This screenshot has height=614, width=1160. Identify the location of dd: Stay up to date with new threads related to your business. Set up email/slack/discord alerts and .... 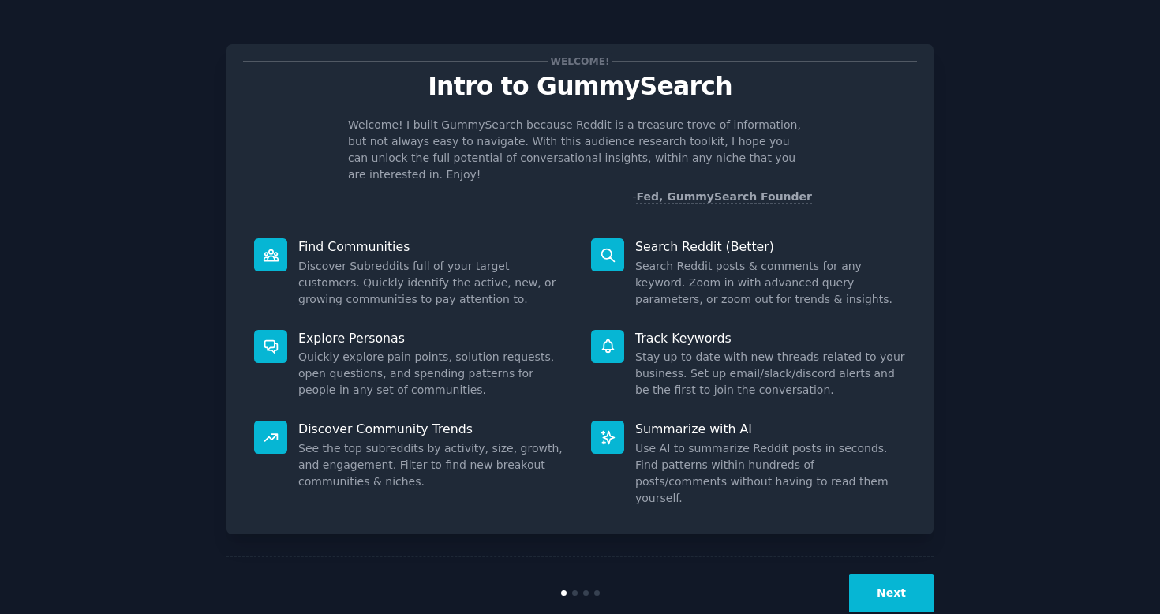
(770, 373).